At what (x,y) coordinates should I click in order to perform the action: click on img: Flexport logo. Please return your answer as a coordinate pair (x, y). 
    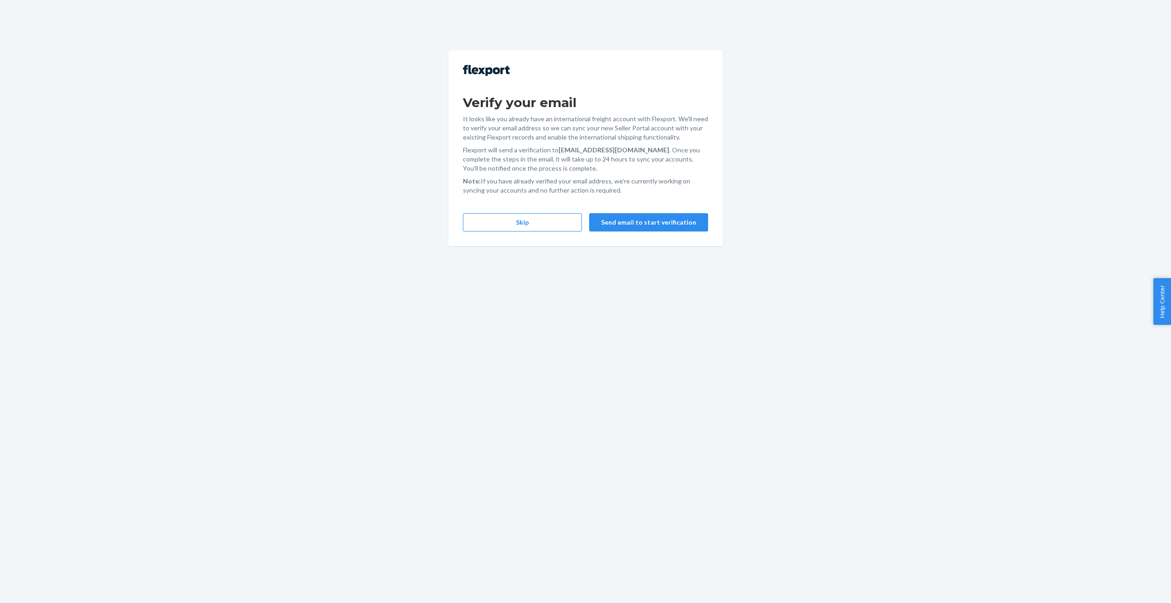
    Looking at the image, I should click on (486, 70).